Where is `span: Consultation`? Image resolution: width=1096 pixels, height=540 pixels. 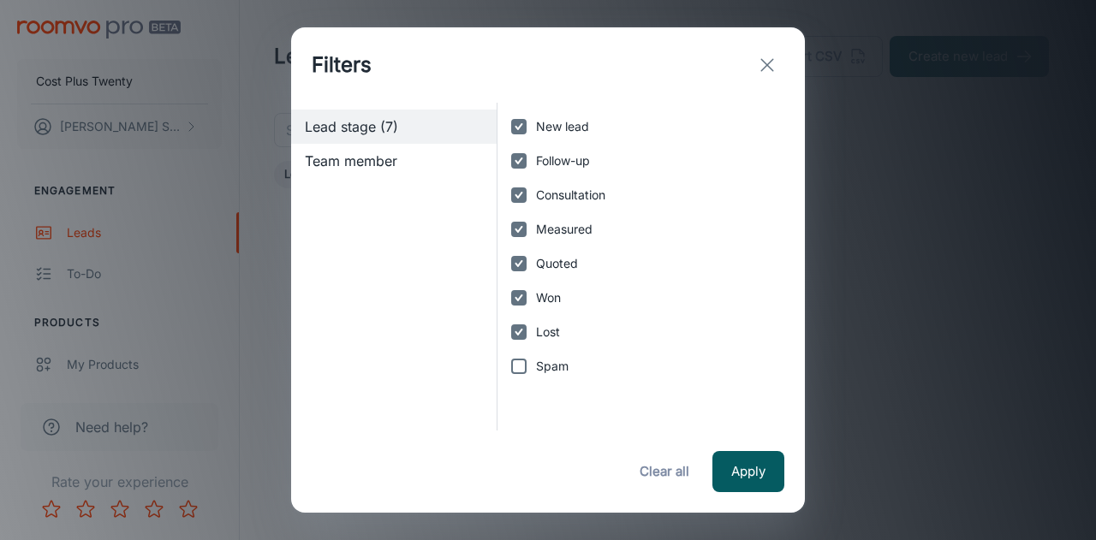
span: Consultation is located at coordinates (570, 195).